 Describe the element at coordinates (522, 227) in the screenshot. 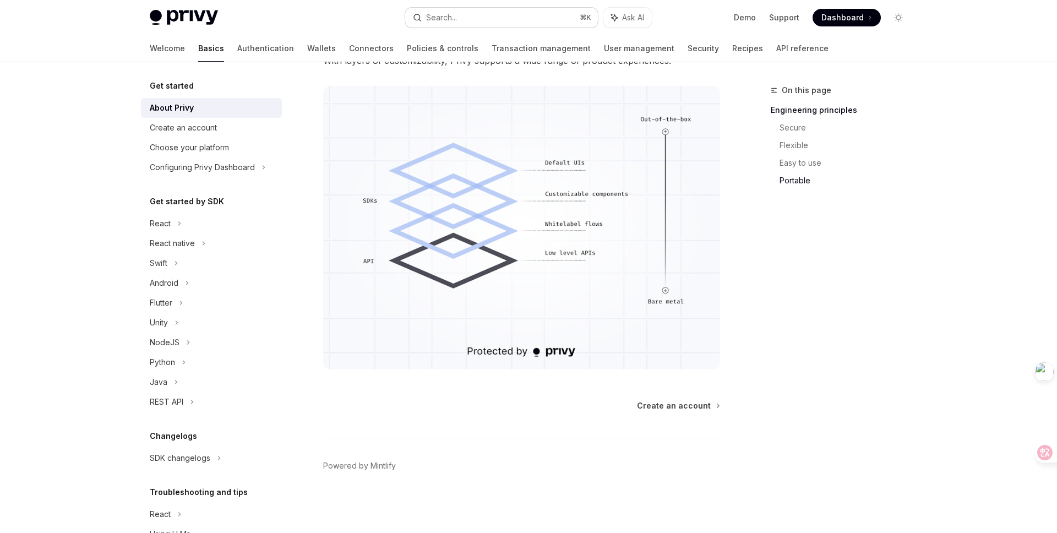

I see `img: images/Customization.png` at that location.